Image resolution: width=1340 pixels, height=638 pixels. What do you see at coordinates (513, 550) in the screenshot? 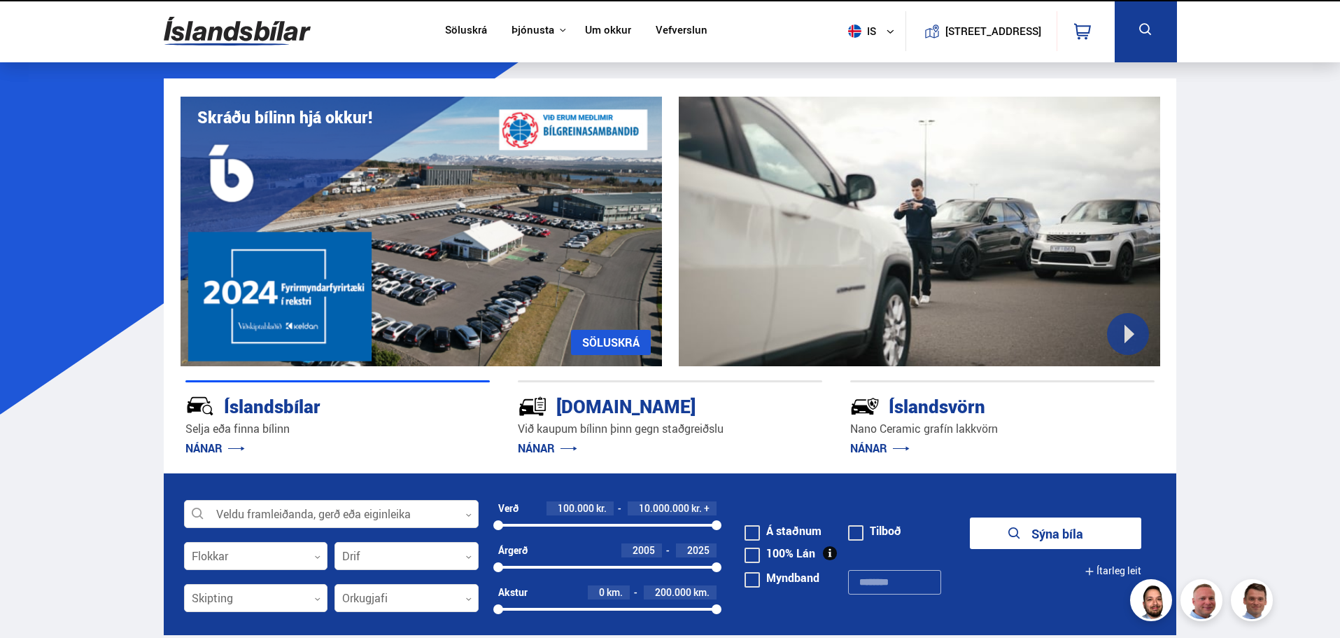
I see `div: Árgerð` at bounding box center [513, 550].